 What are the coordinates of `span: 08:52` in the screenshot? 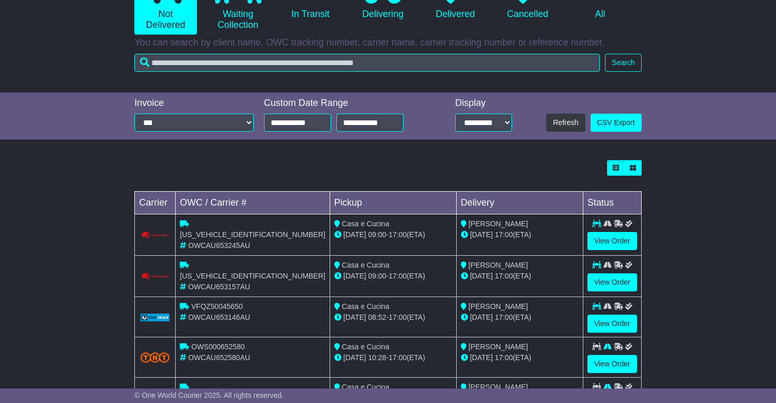 It's located at (377, 317).